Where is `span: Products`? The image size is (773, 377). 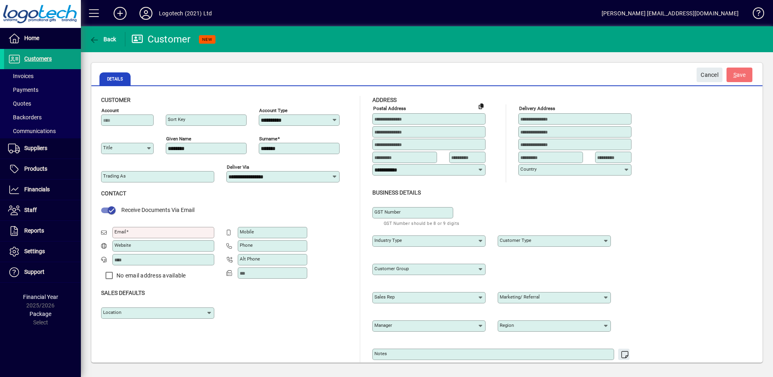 span: Products is located at coordinates (36, 169).